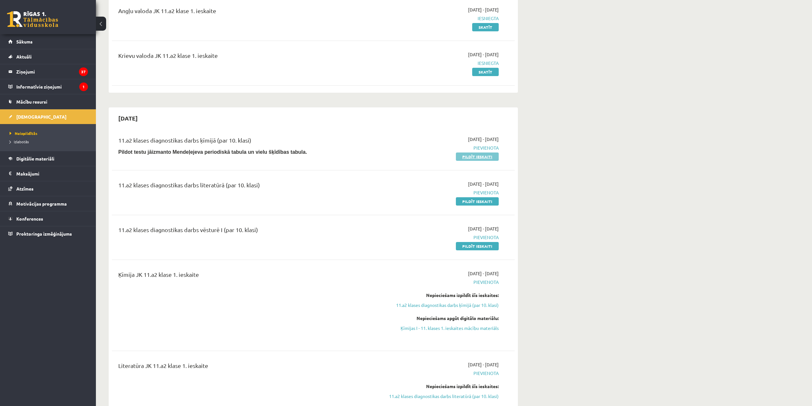 This screenshot has height=406, width=812. I want to click on span: Motivācijas programma, so click(42, 204).